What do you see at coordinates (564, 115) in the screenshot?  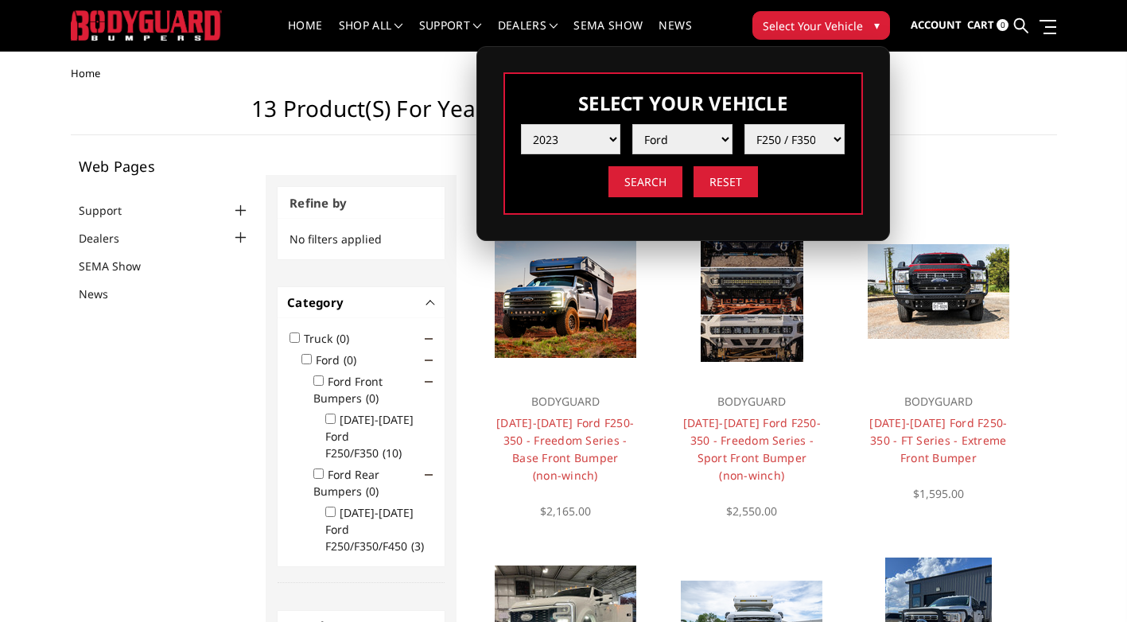 I see `h1: 13 Product(s) for Year:2023, Make:Ford, Model:F250 / F350` at bounding box center [564, 115].